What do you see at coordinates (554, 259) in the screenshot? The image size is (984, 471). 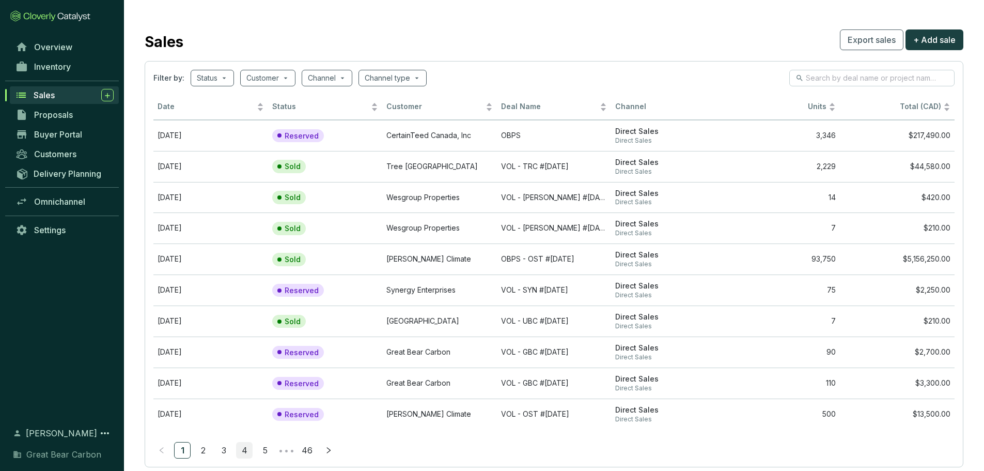 I see `td: OBPS - OST #2025-09-17` at bounding box center [554, 259].